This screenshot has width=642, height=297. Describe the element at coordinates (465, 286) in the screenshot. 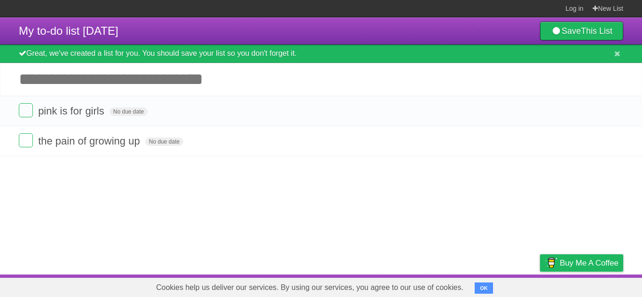

I see `a: Developers` at that location.